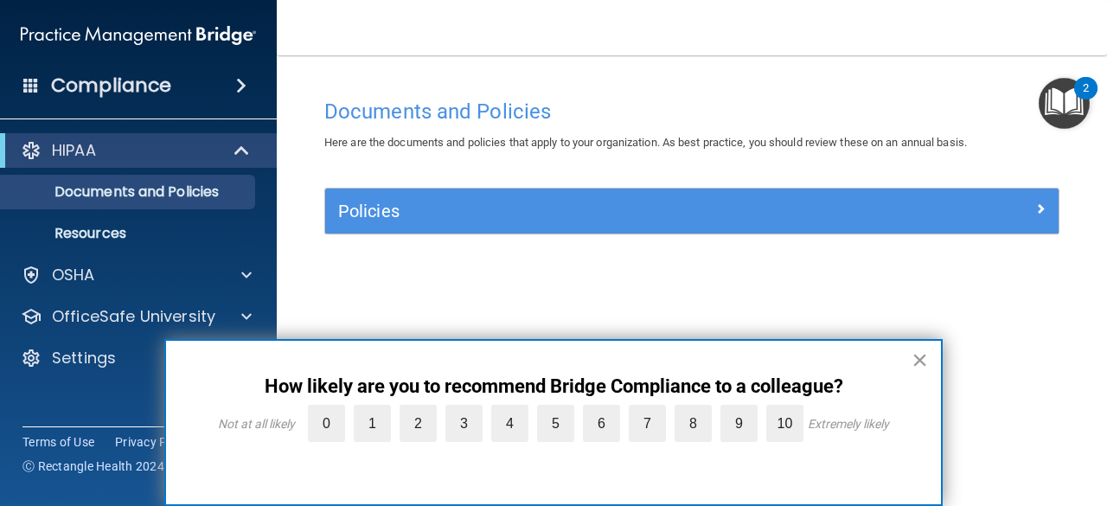 Image resolution: width=1107 pixels, height=506 pixels. Describe the element at coordinates (647, 423) in the screenshot. I see `label: 7` at that location.